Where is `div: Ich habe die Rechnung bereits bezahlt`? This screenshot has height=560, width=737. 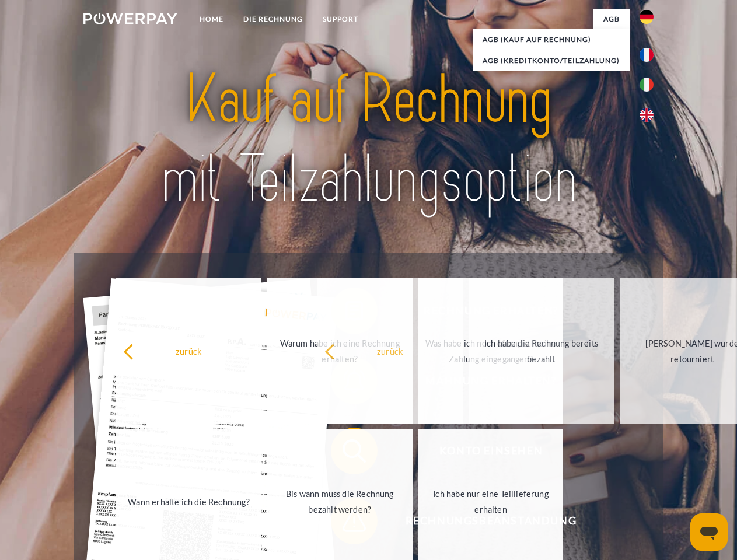 div: Ich habe die Rechnung bereits bezahlt is located at coordinates (541, 351).